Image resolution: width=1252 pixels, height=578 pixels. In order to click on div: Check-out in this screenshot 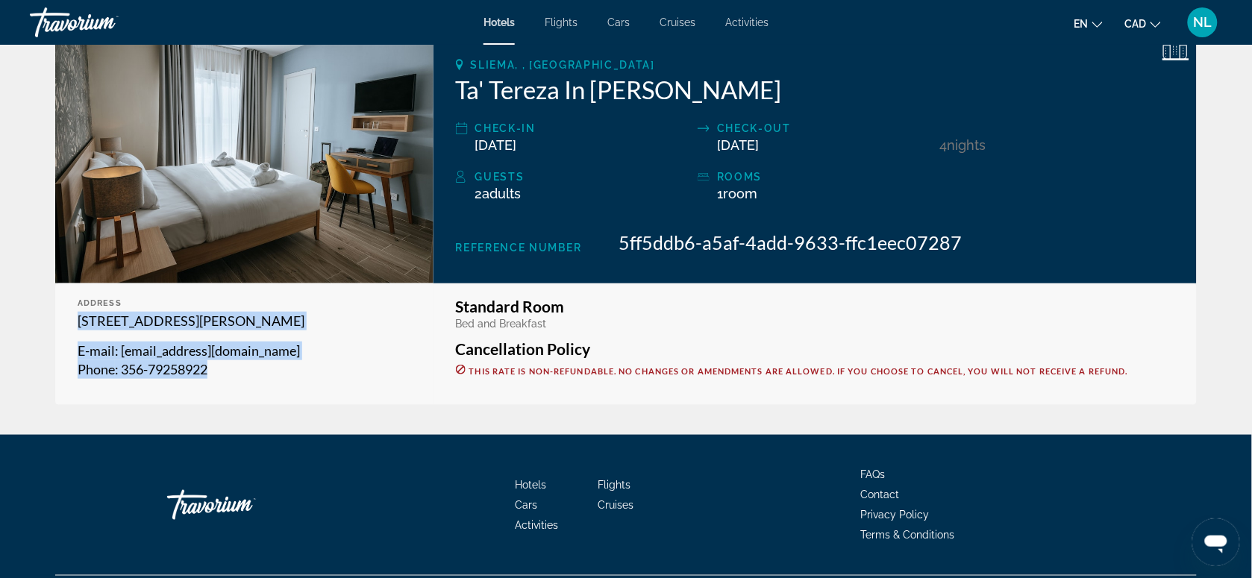, I will do `click(824, 128)`.